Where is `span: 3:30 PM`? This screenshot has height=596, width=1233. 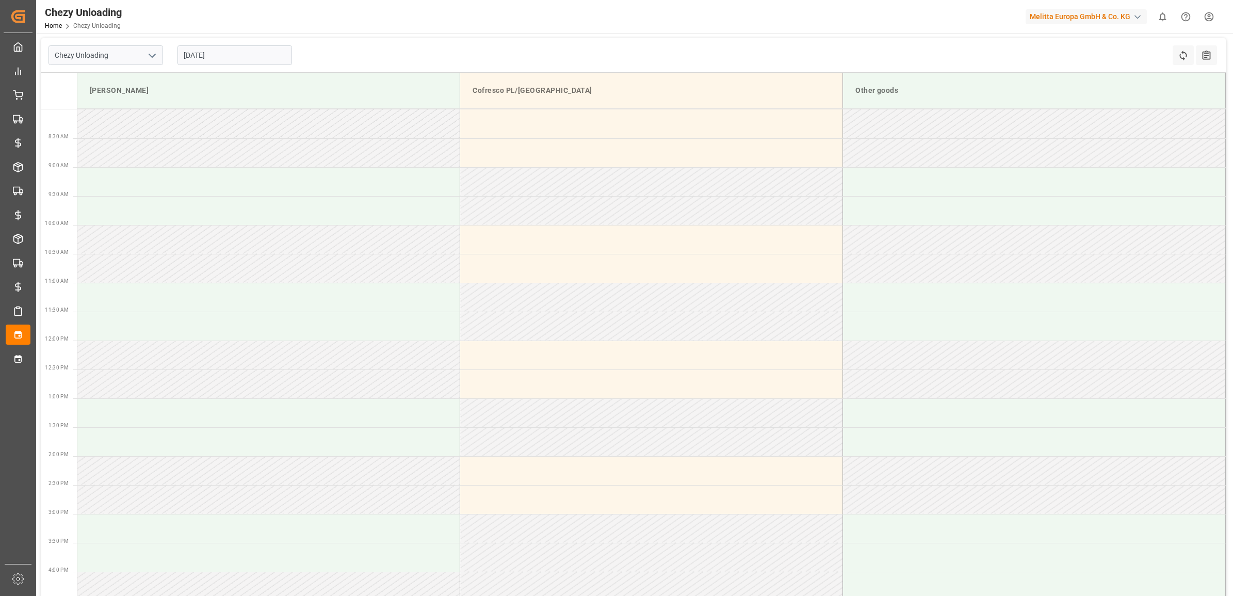
span: 3:30 PM is located at coordinates (58, 541).